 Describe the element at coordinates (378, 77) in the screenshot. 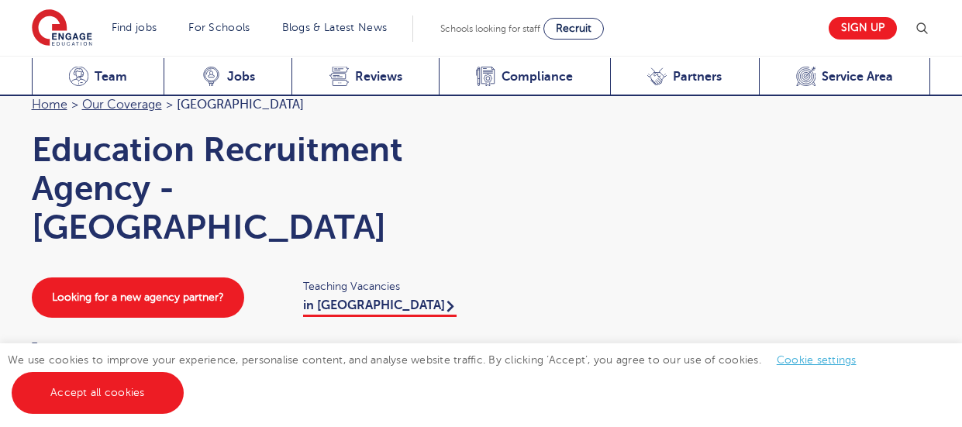

I see `span: Reviews` at that location.